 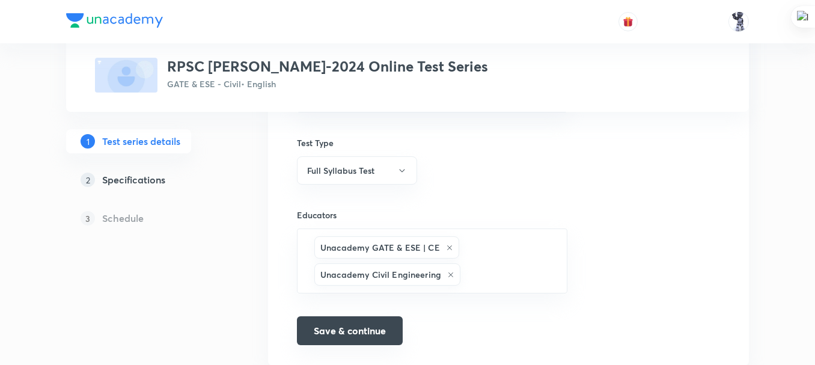 I want to click on img: Shailendra Kumar, so click(x=739, y=22).